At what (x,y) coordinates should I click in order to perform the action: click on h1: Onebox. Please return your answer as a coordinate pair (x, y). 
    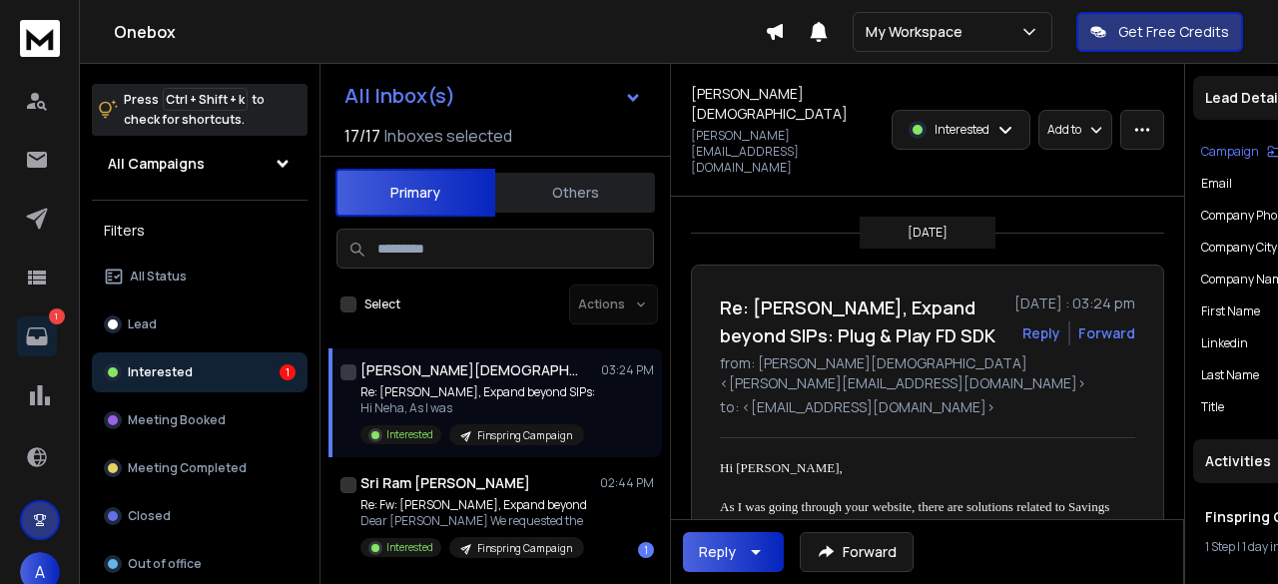
    Looking at the image, I should click on (439, 32).